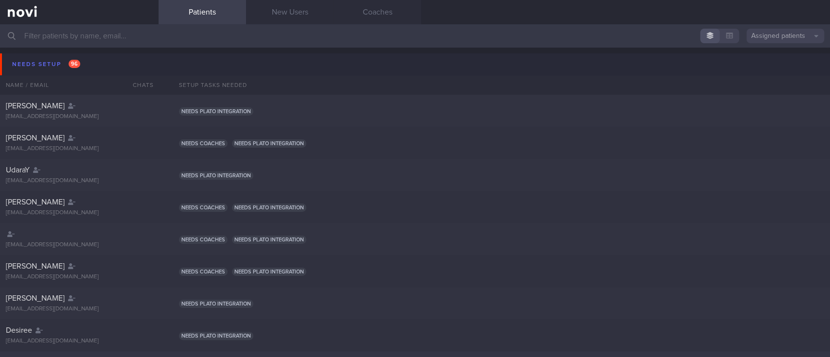  Describe the element at coordinates (46, 64) in the screenshot. I see `div: Needs setup` at that location.